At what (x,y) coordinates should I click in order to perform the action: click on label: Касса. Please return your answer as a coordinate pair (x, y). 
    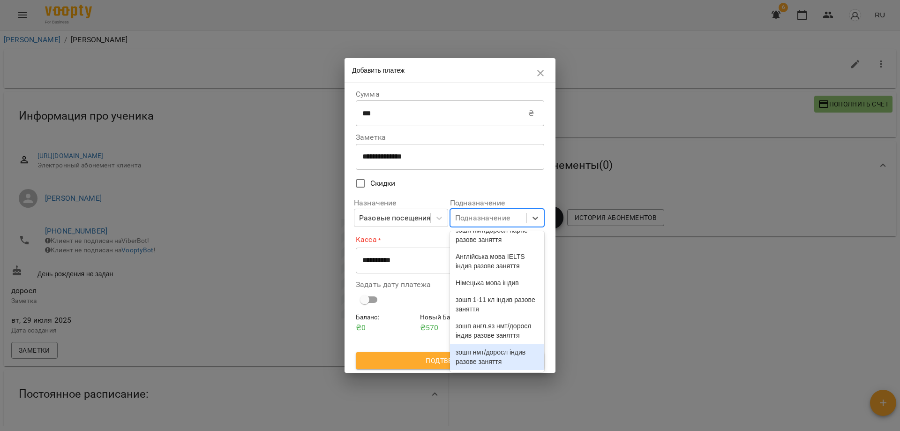
    Looking at the image, I should click on (450, 240).